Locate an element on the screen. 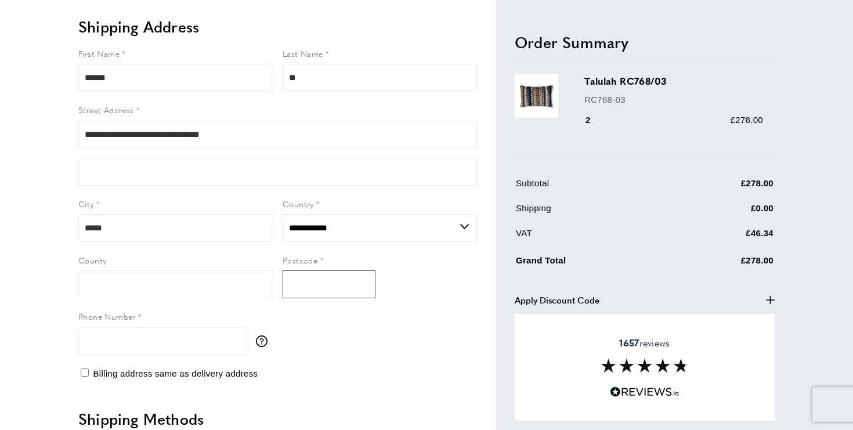  span: £278.00 is located at coordinates (747, 119).